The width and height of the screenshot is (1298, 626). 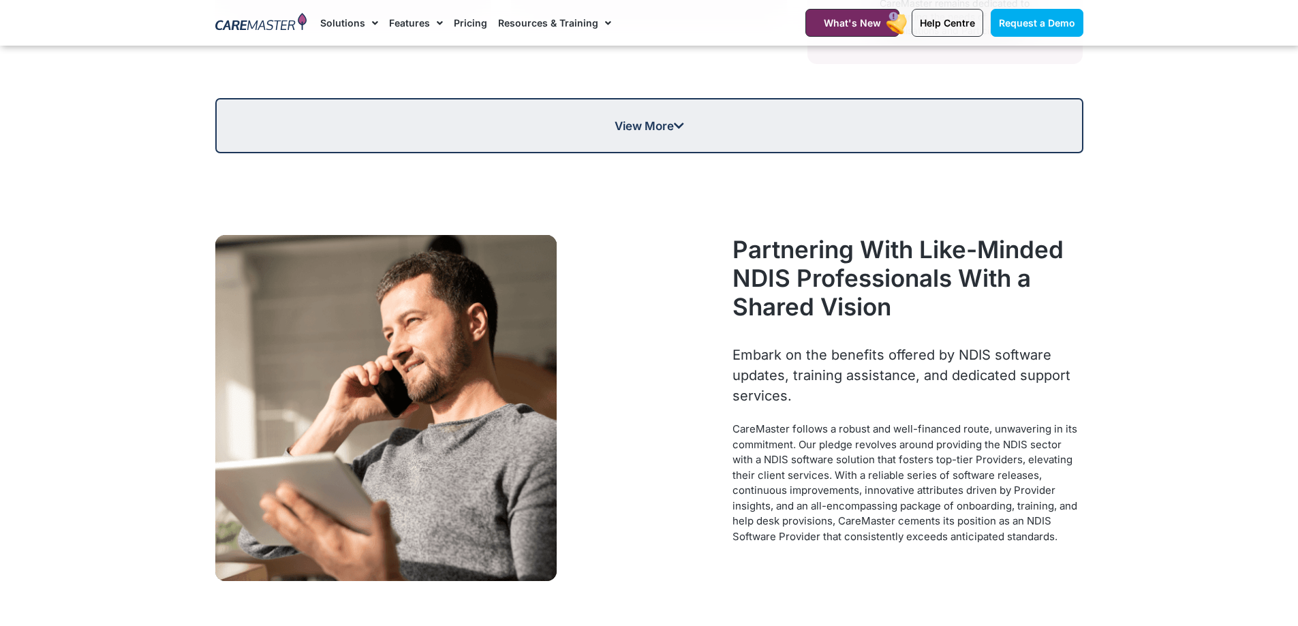 I want to click on span: Request a Demo, so click(x=1037, y=22).